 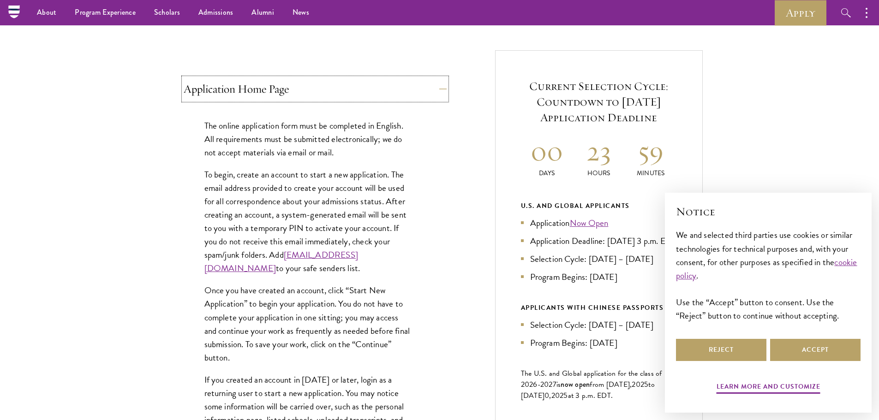 What do you see at coordinates (598, 151) in the screenshot?
I see `h2: 23` at bounding box center [598, 151].